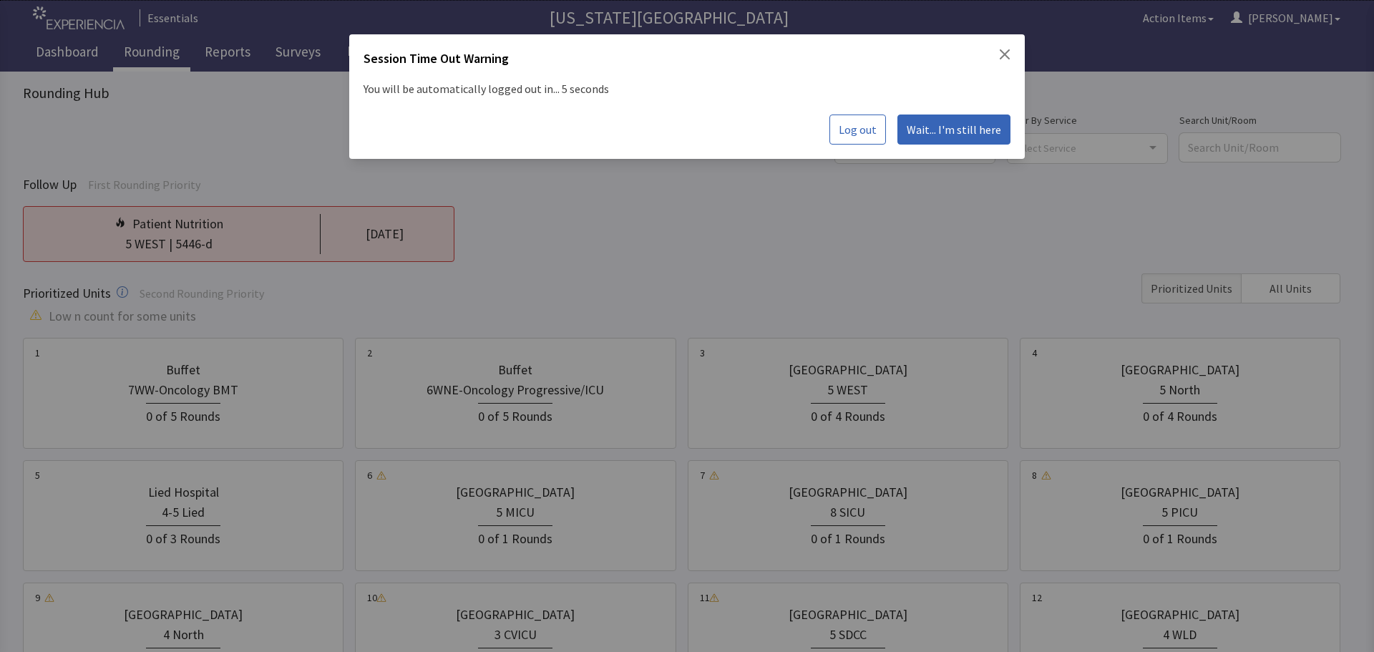 This screenshot has width=1374, height=652. What do you see at coordinates (857, 129) in the screenshot?
I see `span: Log out` at bounding box center [857, 129].